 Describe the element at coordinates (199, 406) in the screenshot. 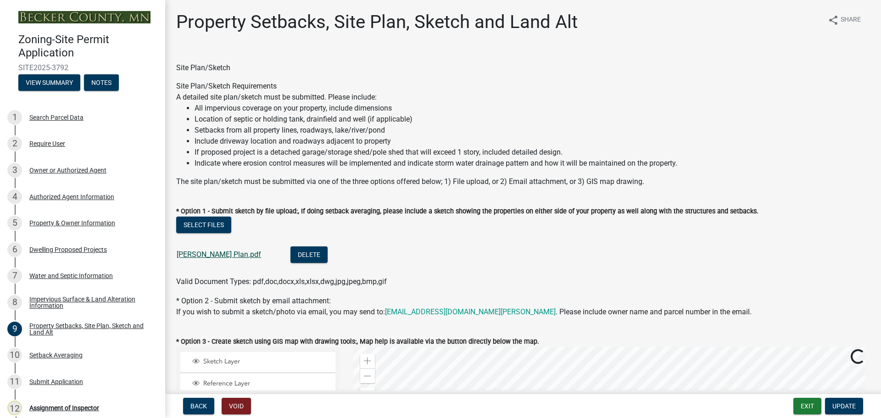

I see `button: Back` at that location.